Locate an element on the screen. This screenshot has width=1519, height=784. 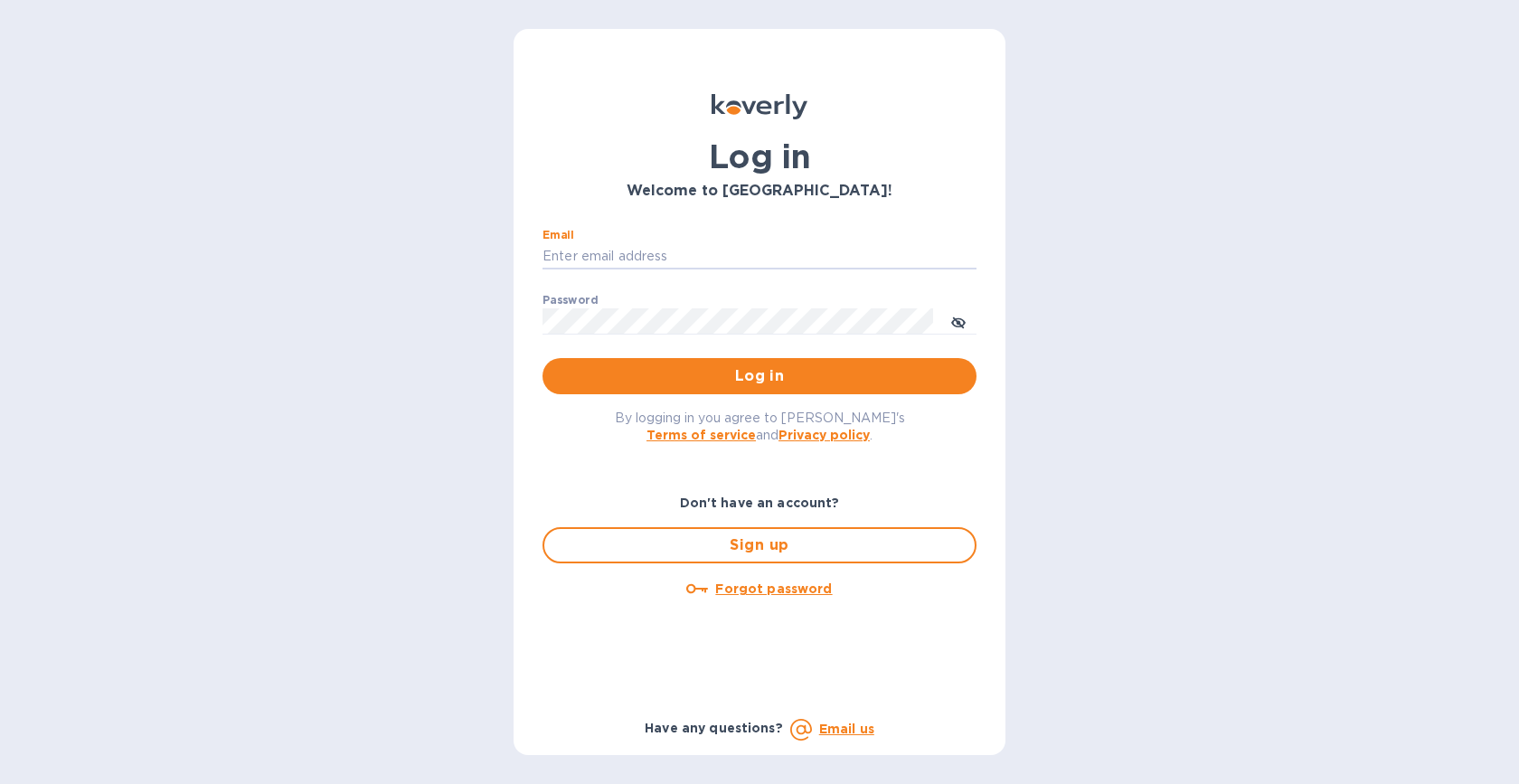
b: Have any questions? is located at coordinates (713, 728).